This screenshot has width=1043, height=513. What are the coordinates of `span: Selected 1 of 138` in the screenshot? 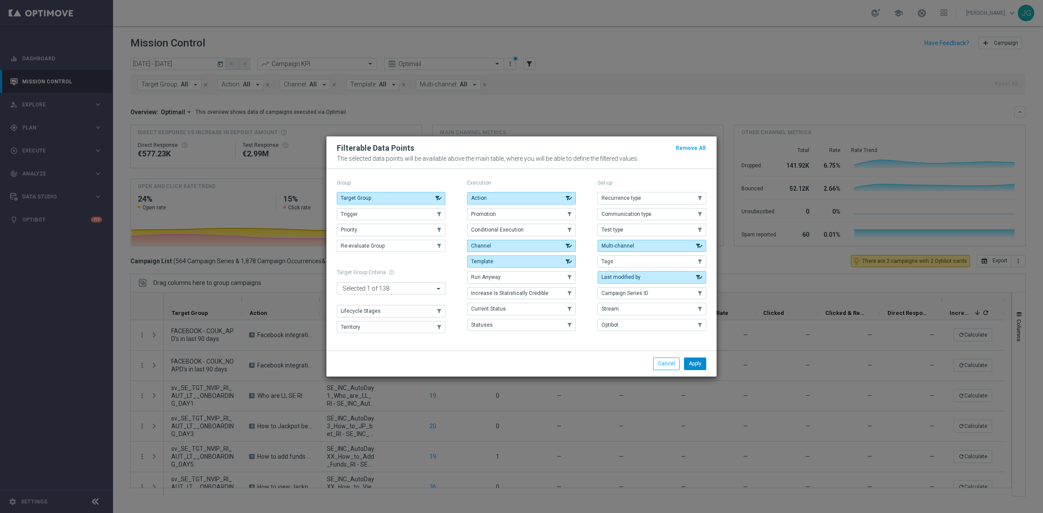 It's located at (366, 289).